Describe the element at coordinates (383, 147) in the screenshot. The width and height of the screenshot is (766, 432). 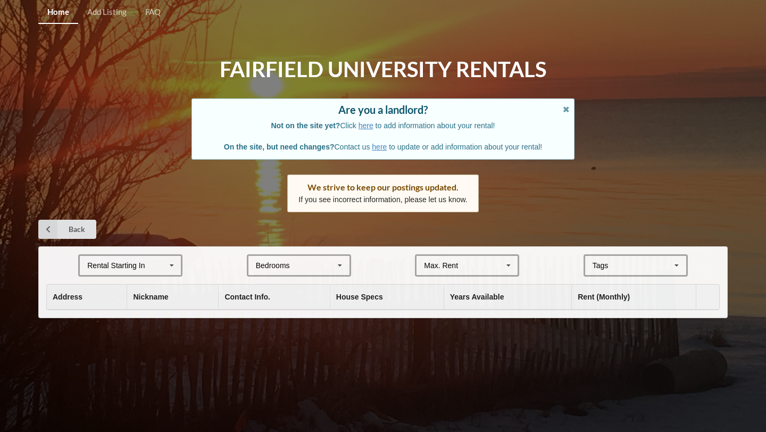
I see `span: Contact us to update or add information about your rental!` at that location.